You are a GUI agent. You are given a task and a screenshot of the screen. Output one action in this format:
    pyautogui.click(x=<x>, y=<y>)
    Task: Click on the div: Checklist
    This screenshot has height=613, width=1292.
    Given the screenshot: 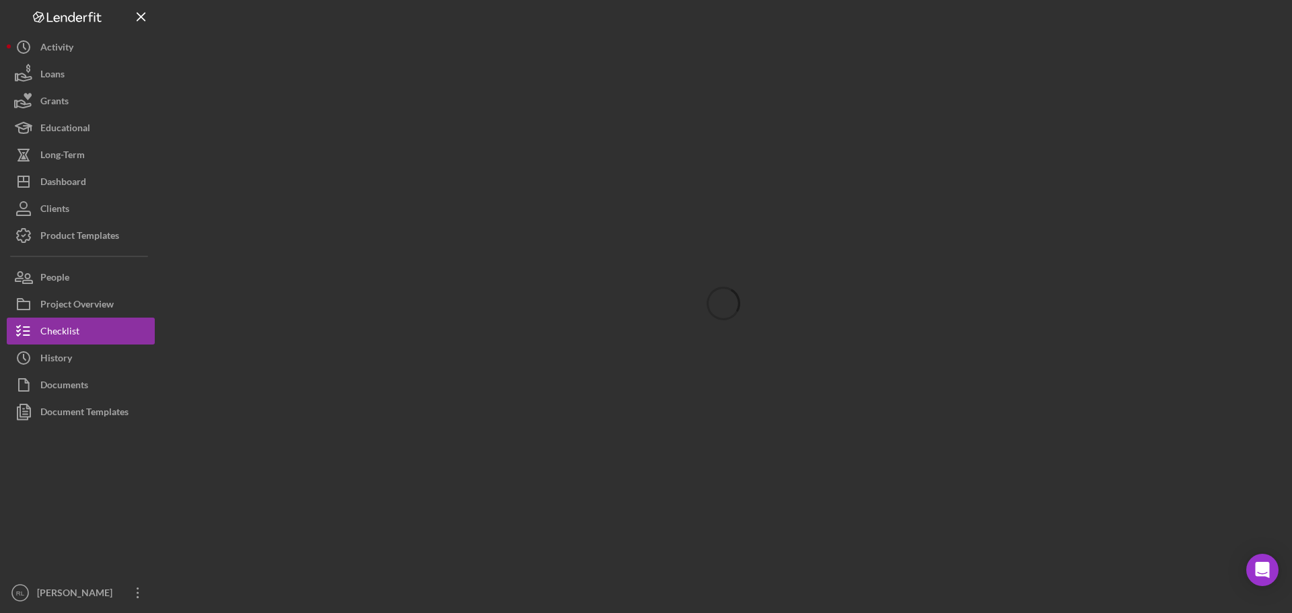 What is the action you would take?
    pyautogui.click(x=60, y=332)
    